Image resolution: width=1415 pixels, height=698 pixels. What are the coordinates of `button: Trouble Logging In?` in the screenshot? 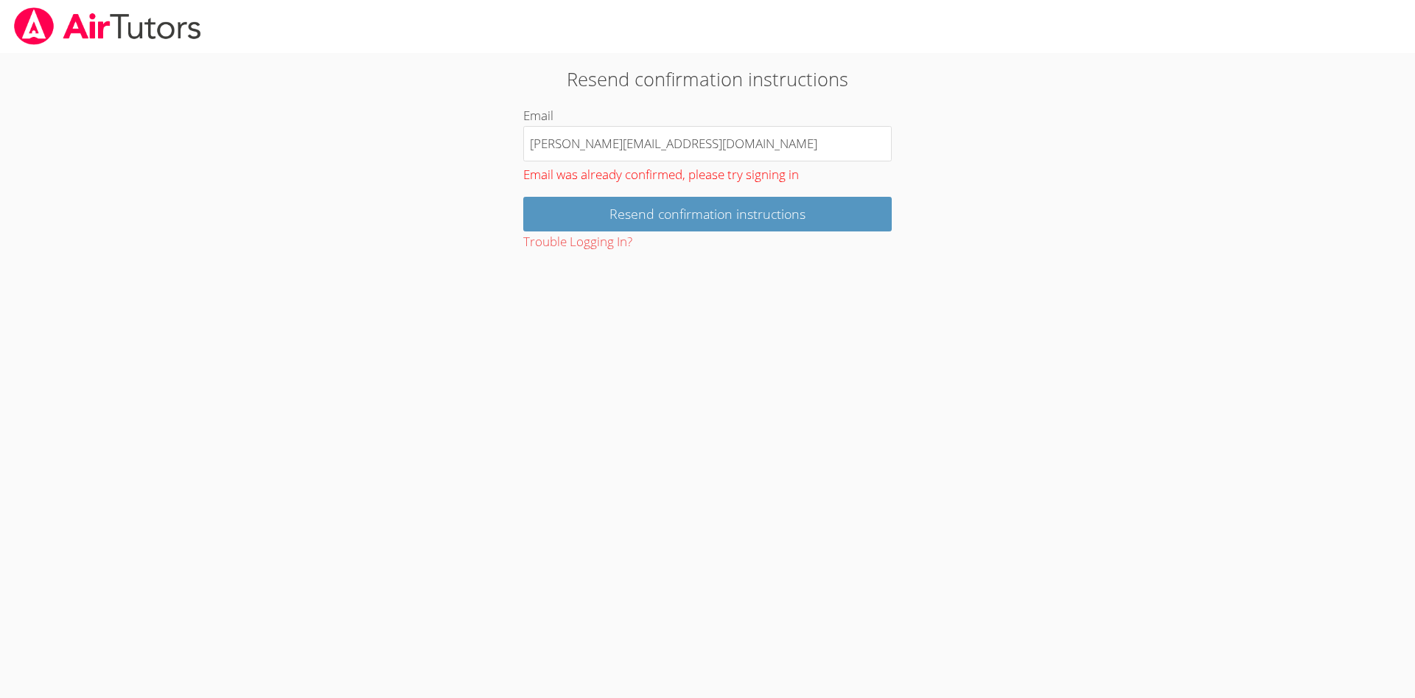 It's located at (578, 242).